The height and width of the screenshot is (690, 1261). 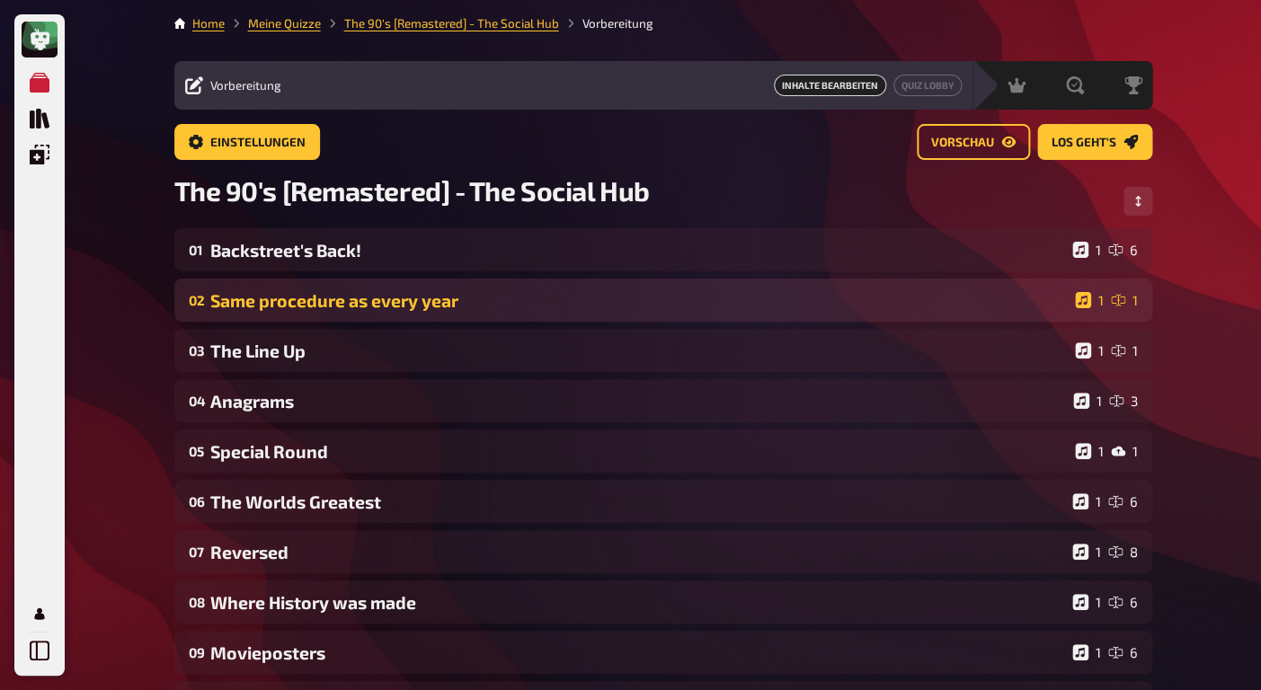 What do you see at coordinates (639, 300) in the screenshot?
I see `div: Same procedure as every year` at bounding box center [639, 300].